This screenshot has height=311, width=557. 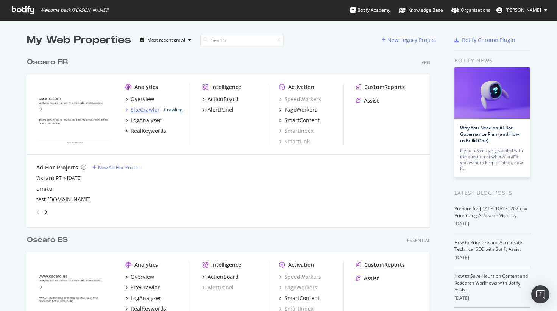 What do you see at coordinates (49, 178) in the screenshot?
I see `a: Oscaro PT` at bounding box center [49, 178].